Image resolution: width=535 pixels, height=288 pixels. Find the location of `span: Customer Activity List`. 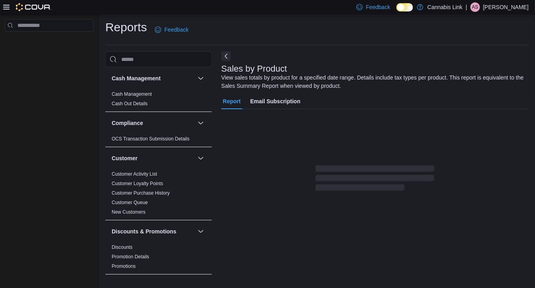

span: Customer Activity List is located at coordinates (134, 174).